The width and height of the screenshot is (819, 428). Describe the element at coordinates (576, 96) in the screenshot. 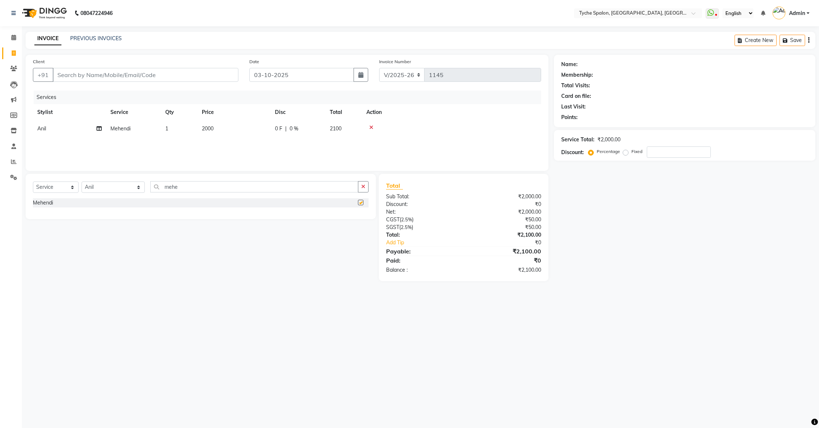

I see `div: Card on file:` at that location.